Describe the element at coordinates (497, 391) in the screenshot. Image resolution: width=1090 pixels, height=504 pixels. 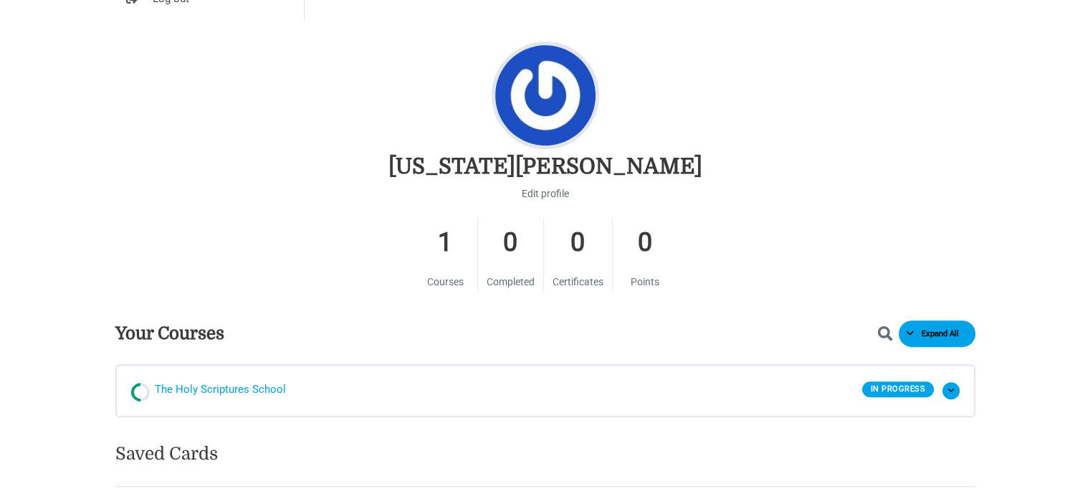
I see `a: In progress The Holy Scriptures School` at that location.